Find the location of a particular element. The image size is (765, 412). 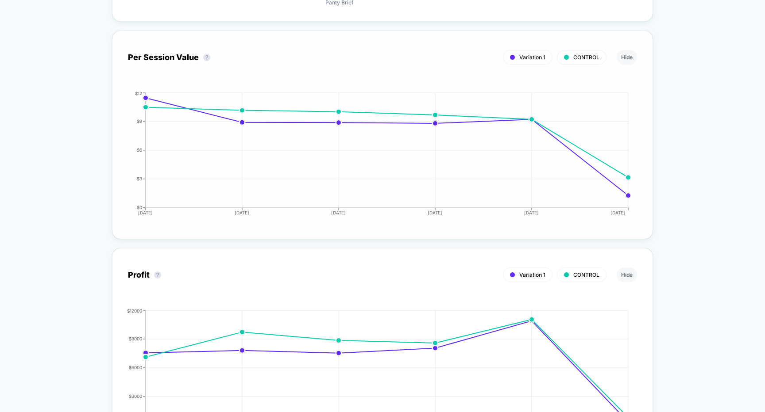

tspan: $6 is located at coordinates (139, 150).